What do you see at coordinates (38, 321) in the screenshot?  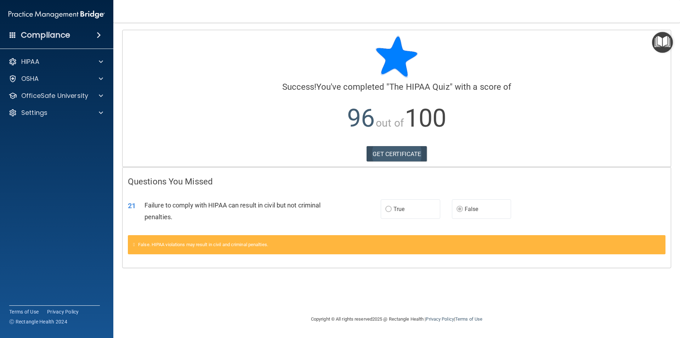 I see `span: Ⓒ Rectangle Health 2024` at bounding box center [38, 321].